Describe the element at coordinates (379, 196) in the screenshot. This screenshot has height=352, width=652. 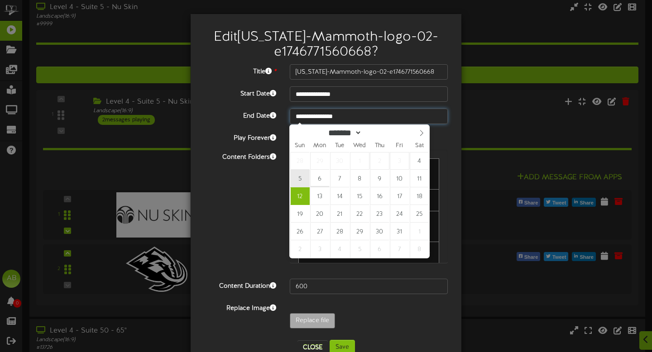
I see `span: October 16, 2025` at that location.